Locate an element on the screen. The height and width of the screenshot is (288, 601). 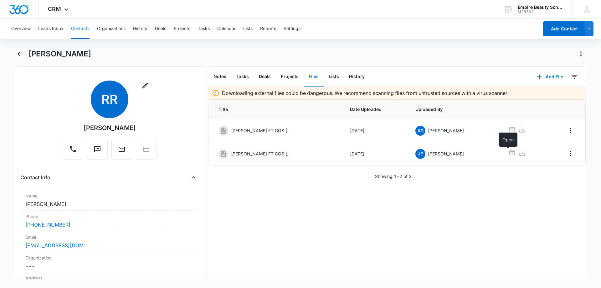
h4: Contact Info is located at coordinates (35, 177).